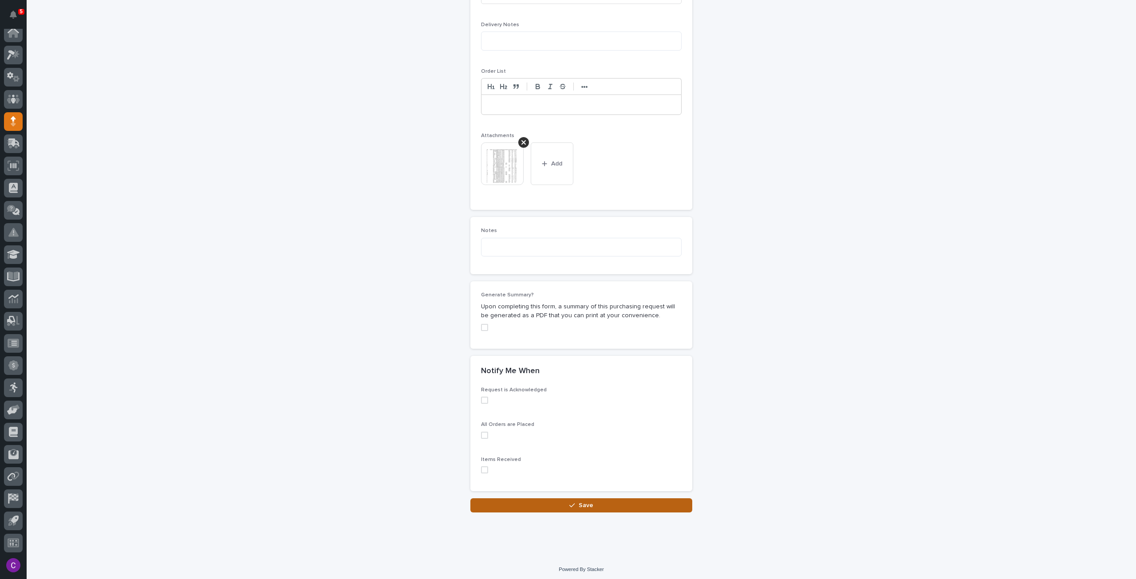 The width and height of the screenshot is (1136, 579). What do you see at coordinates (582, 312) in the screenshot?
I see `p: Upon completing this form, a summary of this purchasing request will be generated as a PDF that y...` at bounding box center [582, 312].